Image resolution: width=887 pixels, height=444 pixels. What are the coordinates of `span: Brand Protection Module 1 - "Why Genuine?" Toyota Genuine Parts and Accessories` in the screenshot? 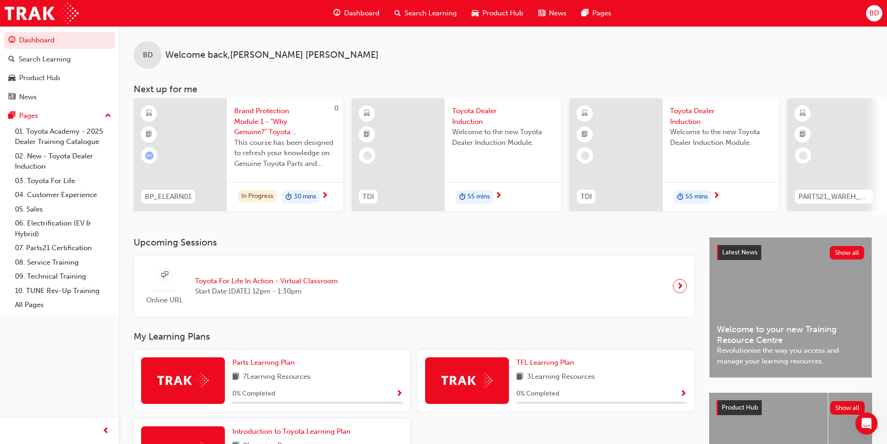 It's located at (285, 122).